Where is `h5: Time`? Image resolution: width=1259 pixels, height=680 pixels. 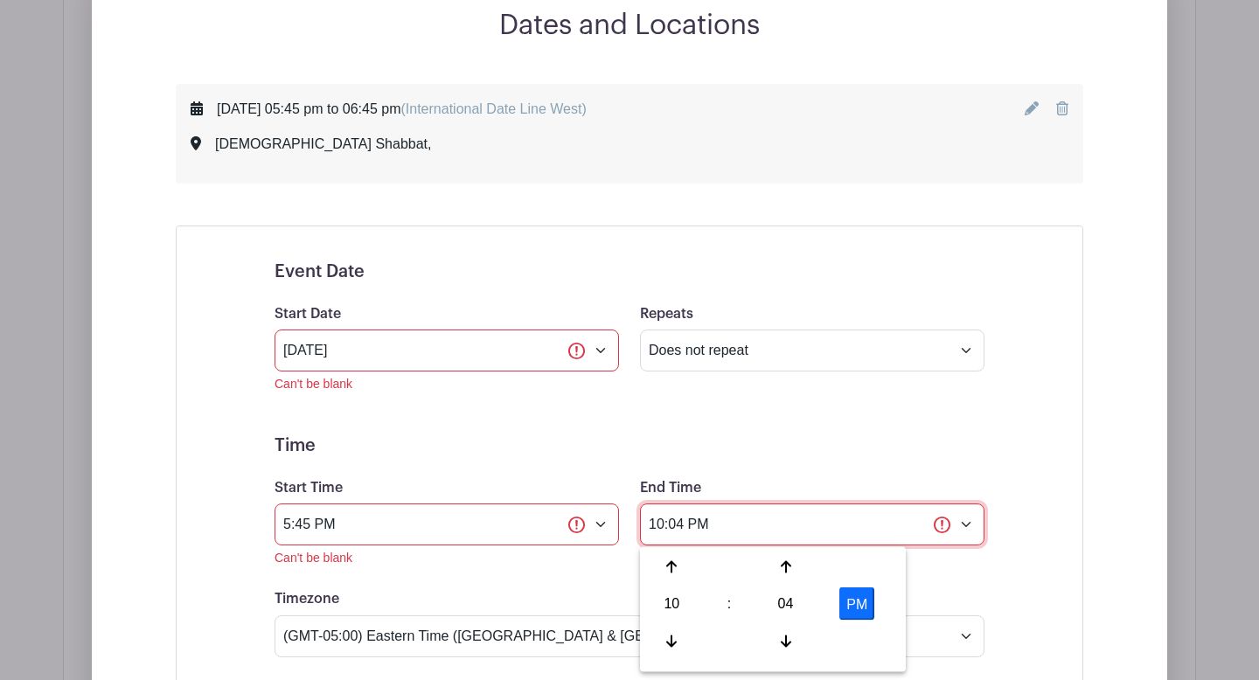 h5: Time is located at coordinates (629, 446).